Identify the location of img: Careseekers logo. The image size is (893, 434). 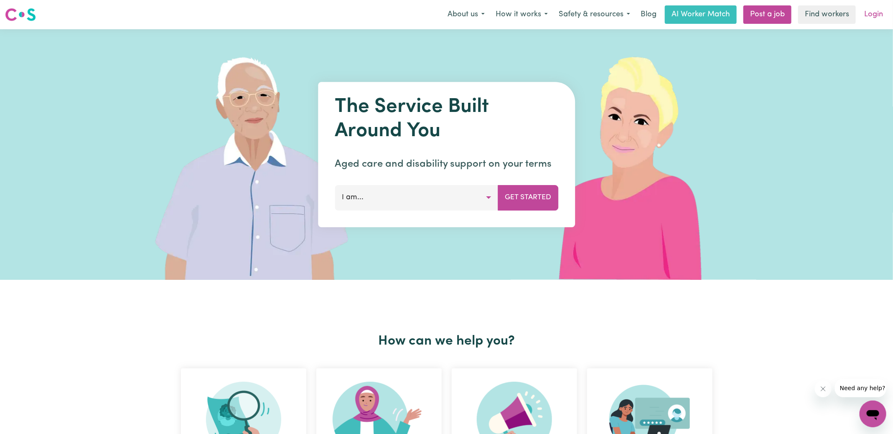
(20, 15).